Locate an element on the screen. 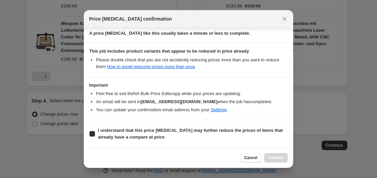 This screenshot has height=178, width=377. b: This job includes product variants that appear to be reduced in price already is located at coordinates (169, 51).